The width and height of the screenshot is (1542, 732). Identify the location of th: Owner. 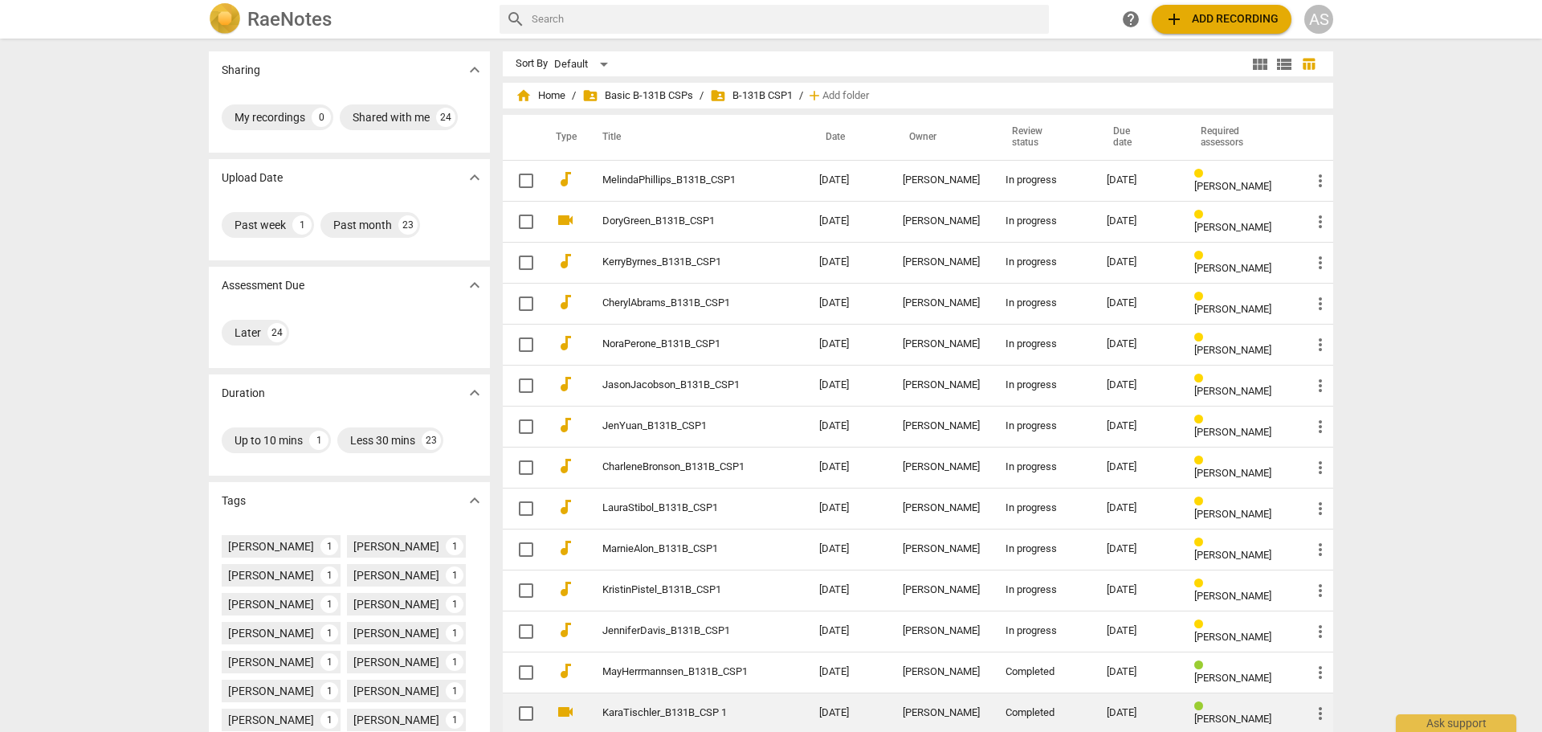
(941, 137).